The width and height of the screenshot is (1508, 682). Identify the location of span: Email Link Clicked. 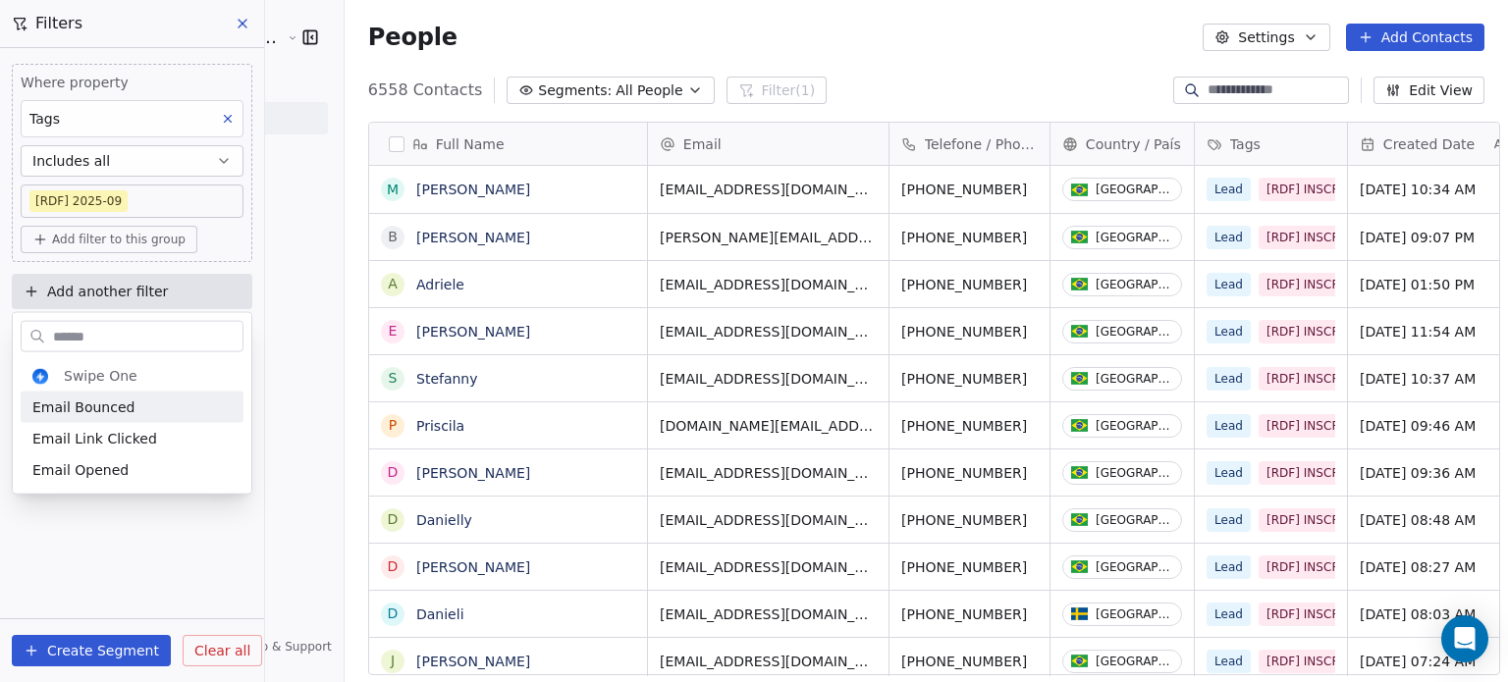
(94, 439).